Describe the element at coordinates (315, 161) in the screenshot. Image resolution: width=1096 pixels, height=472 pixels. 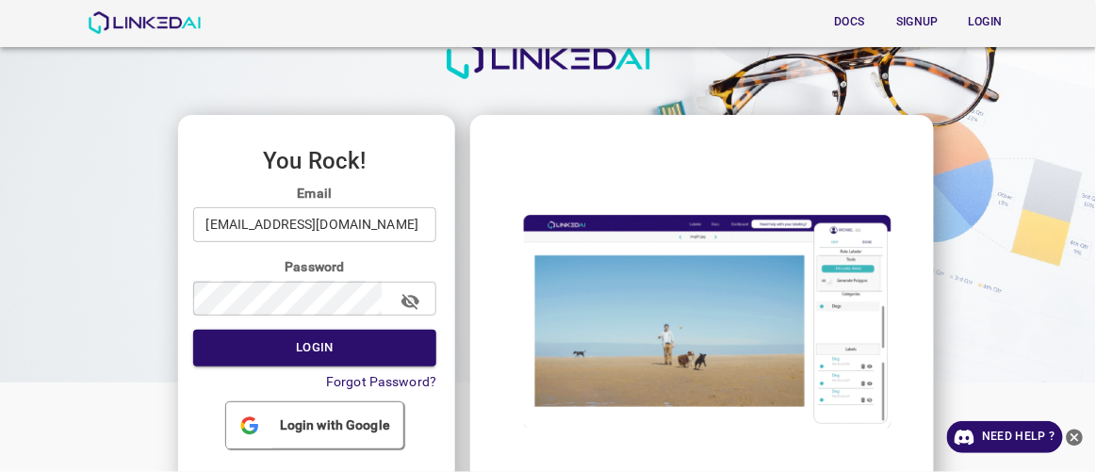
I see `h3: You Rock!` at that location.